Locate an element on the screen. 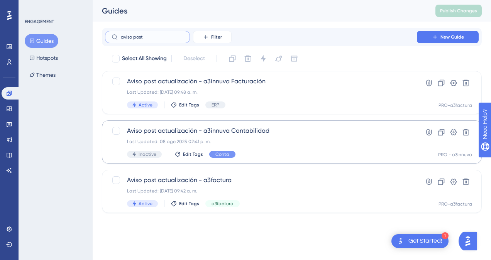 Image resolution: width=491 pixels, height=260 pixels. span: a3factura is located at coordinates (222, 204).